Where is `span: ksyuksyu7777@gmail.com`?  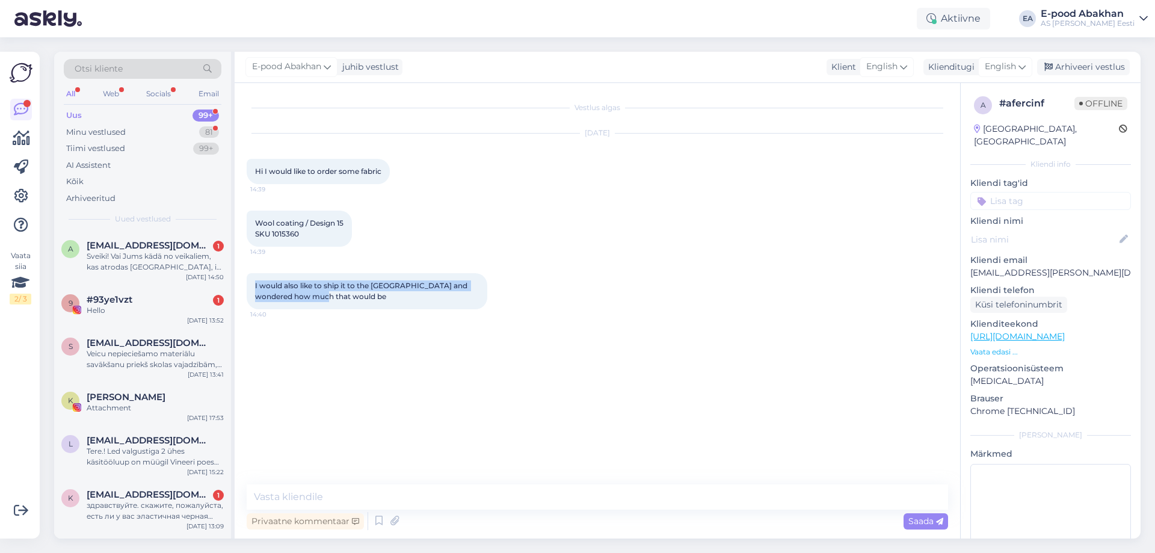 span: ksyuksyu7777@gmail.com is located at coordinates (149, 494).